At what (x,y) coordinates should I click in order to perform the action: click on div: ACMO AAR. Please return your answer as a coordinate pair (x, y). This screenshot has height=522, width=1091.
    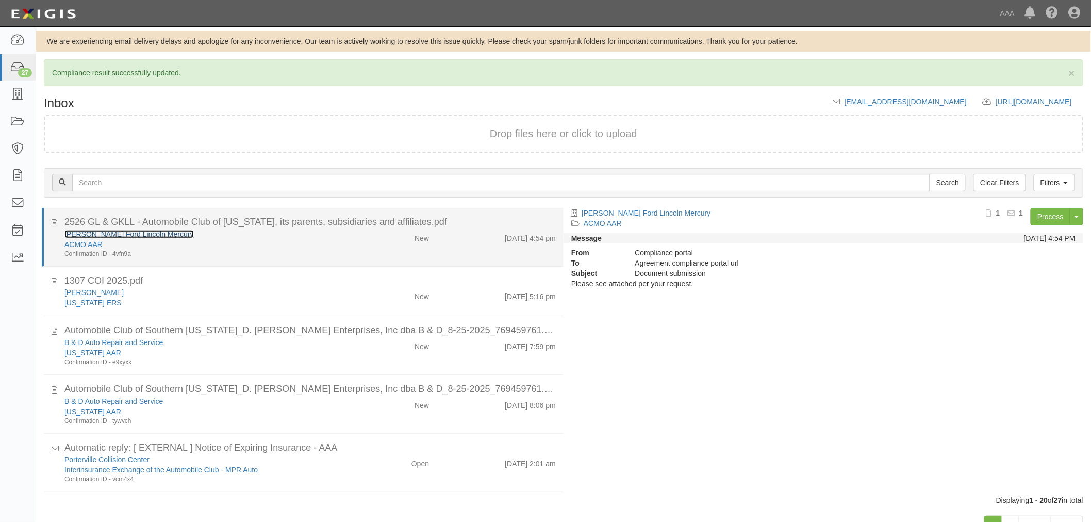
    Looking at the image, I should click on (204, 244).